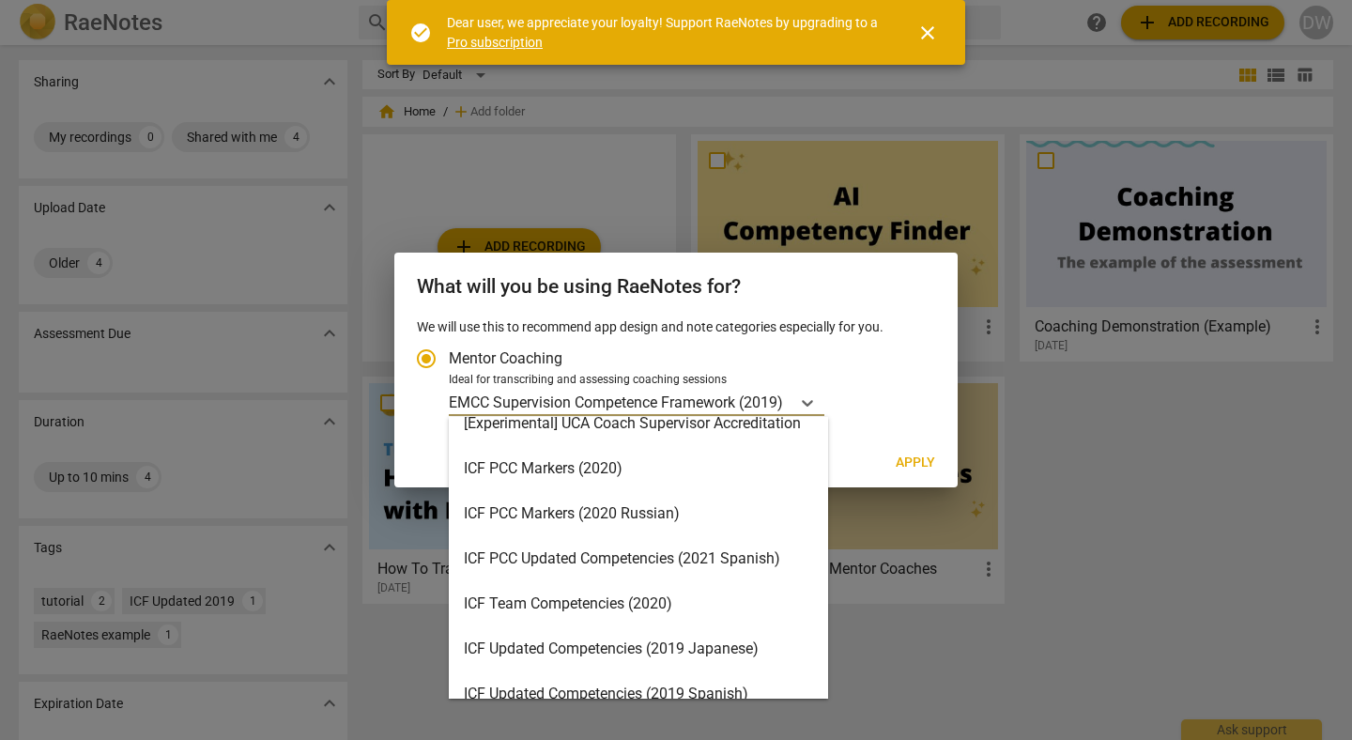 This screenshot has height=740, width=1352. What do you see at coordinates (638, 649) in the screenshot?
I see `div: ICF Updated Competencies (2019 Japanese)` at bounding box center [638, 649].